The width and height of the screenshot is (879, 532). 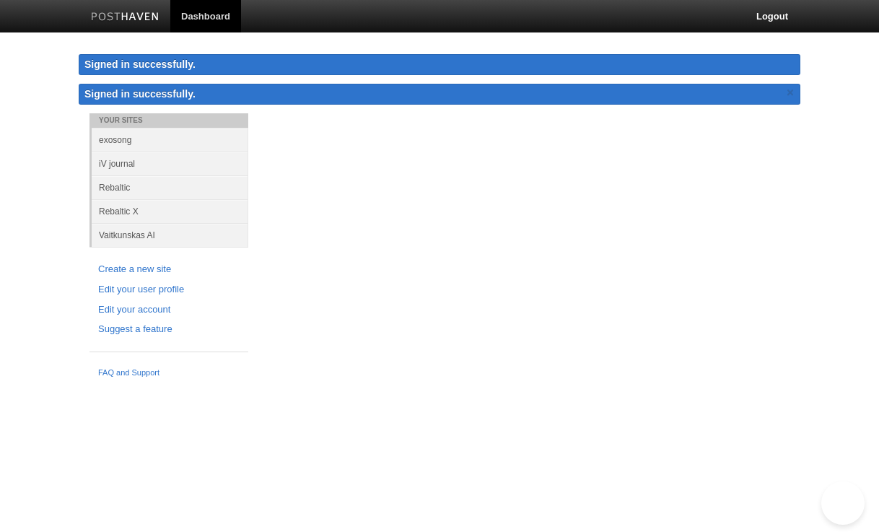 What do you see at coordinates (140, 94) in the screenshot?
I see `span: Signed in successfully.` at bounding box center [140, 94].